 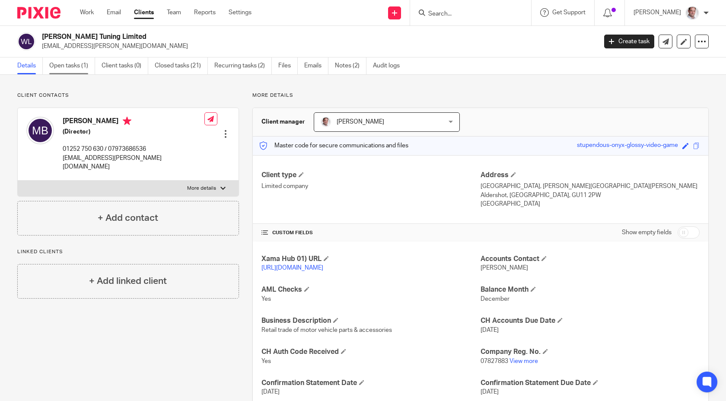 What do you see at coordinates (371, 289) in the screenshot?
I see `h4: AML Checks` at bounding box center [371, 289].